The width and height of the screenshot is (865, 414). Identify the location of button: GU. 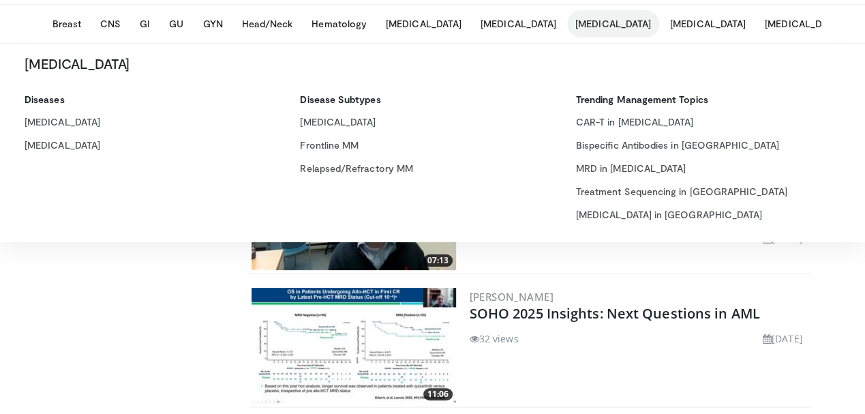
(176, 24).